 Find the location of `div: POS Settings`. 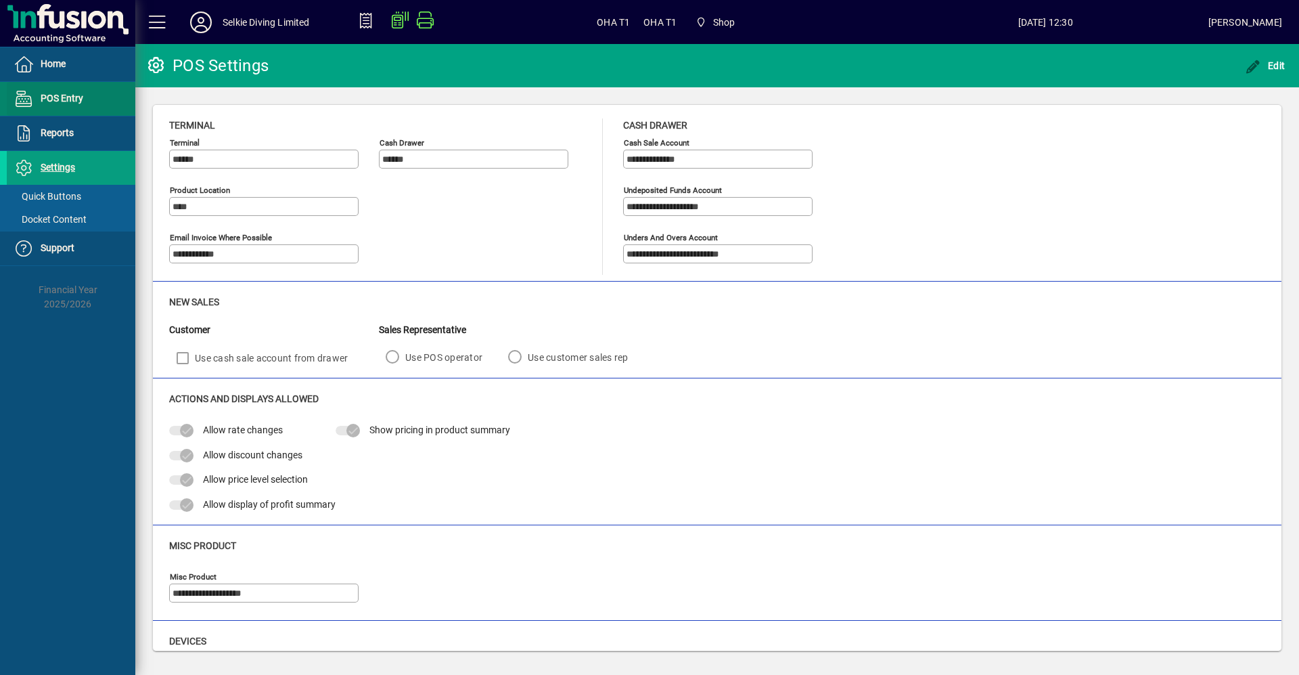

div: POS Settings is located at coordinates (207, 66).